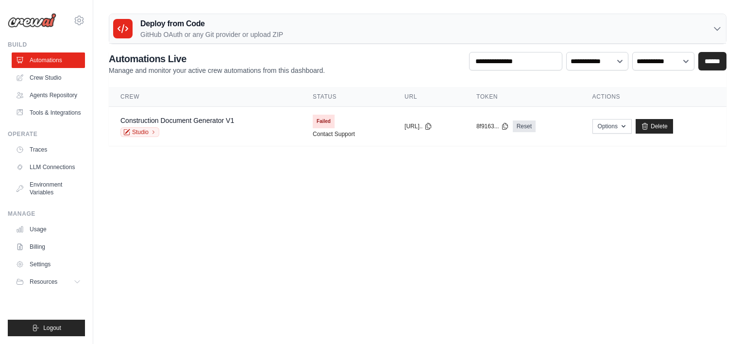 This screenshot has width=742, height=344. What do you see at coordinates (429, 97) in the screenshot?
I see `th: URL` at bounding box center [429, 97].